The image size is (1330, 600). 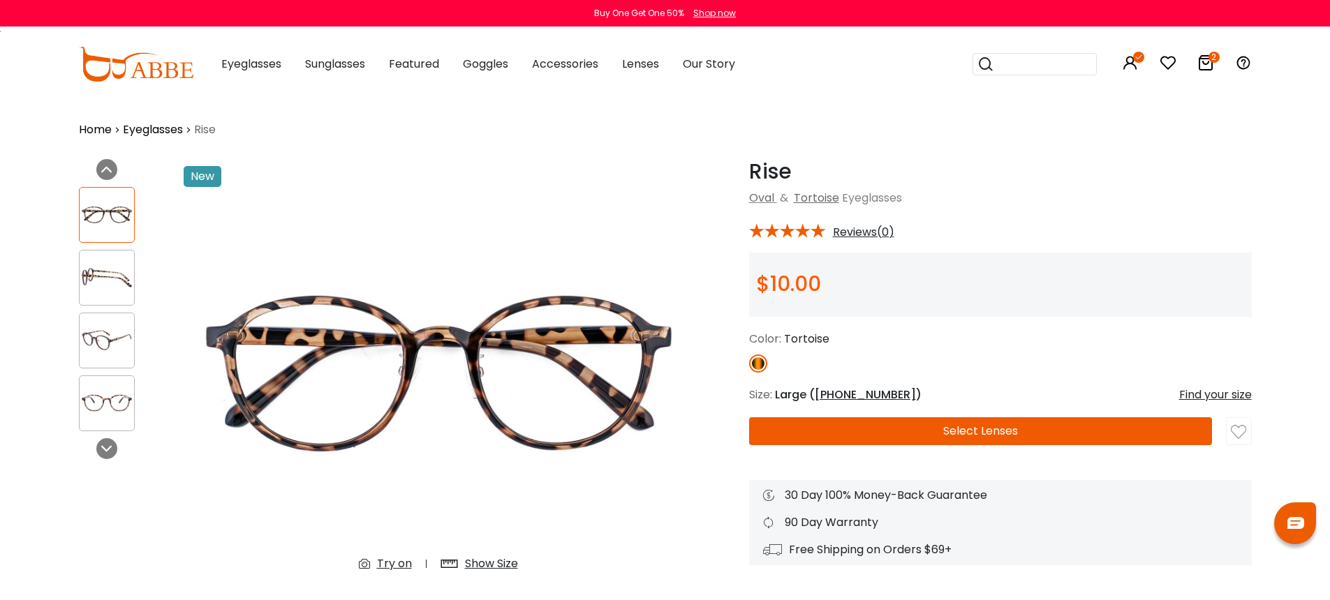 What do you see at coordinates (1000, 496) in the screenshot?
I see `div: 30 Day 100% Money-Back Guarantee` at bounding box center [1000, 496].